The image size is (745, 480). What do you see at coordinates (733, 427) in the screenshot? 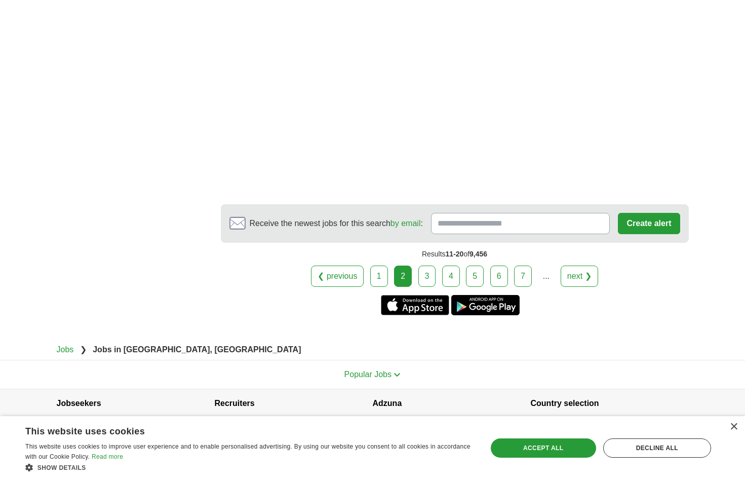
I see `div: Close` at bounding box center [733, 427].